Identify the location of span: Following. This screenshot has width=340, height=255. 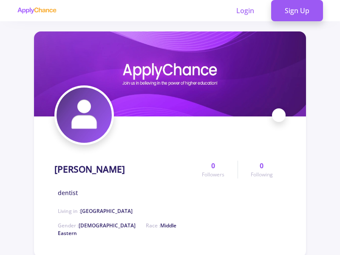
(261, 174).